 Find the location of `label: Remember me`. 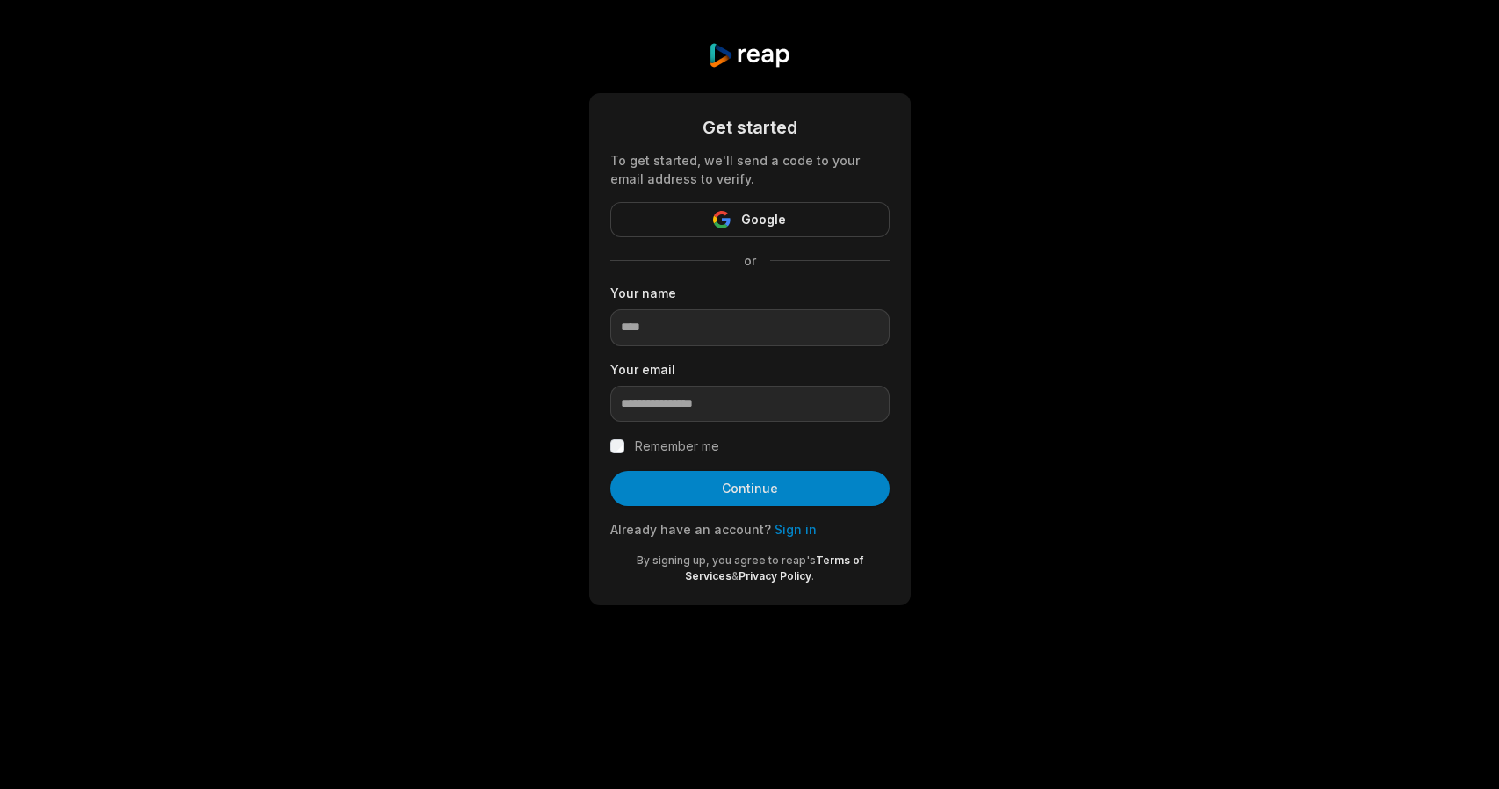

label: Remember me is located at coordinates (677, 446).